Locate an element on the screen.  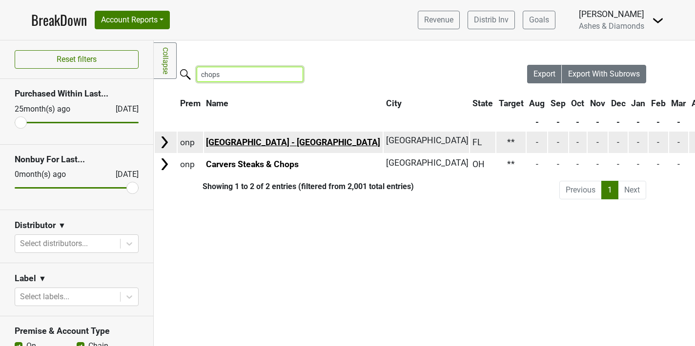
h3: Nonbuy For Last... is located at coordinates (77, 160).